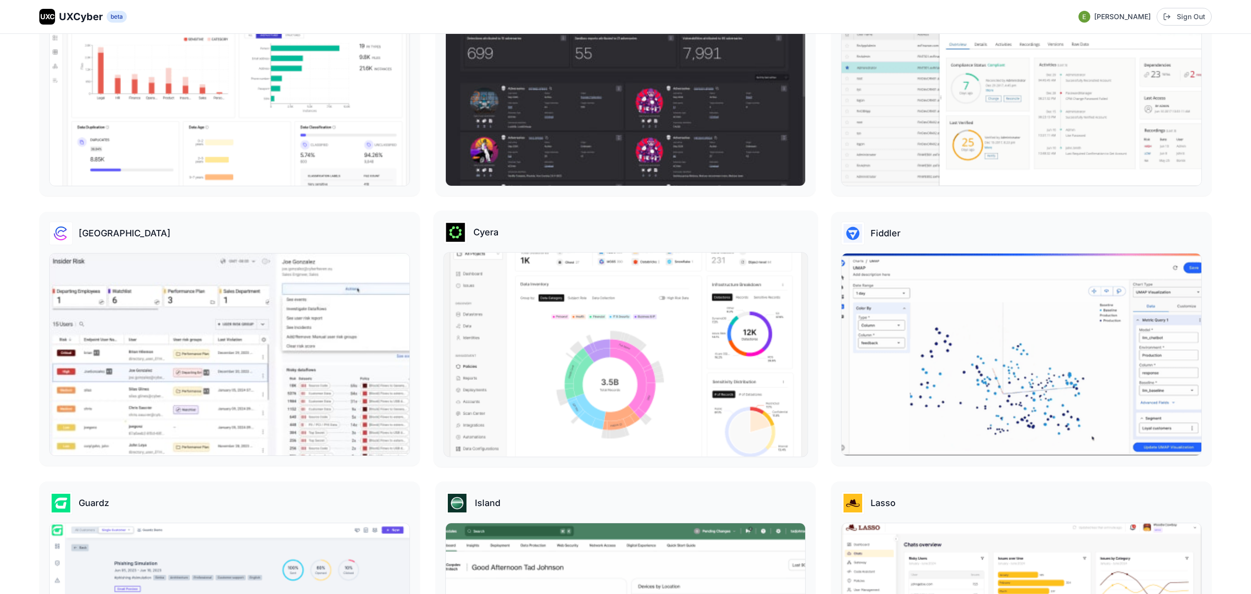 This screenshot has width=1251, height=594. Describe the element at coordinates (455, 233) in the screenshot. I see `img: Cyera logo` at that location.